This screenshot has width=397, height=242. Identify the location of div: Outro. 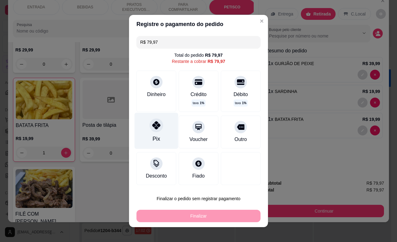
(241, 140).